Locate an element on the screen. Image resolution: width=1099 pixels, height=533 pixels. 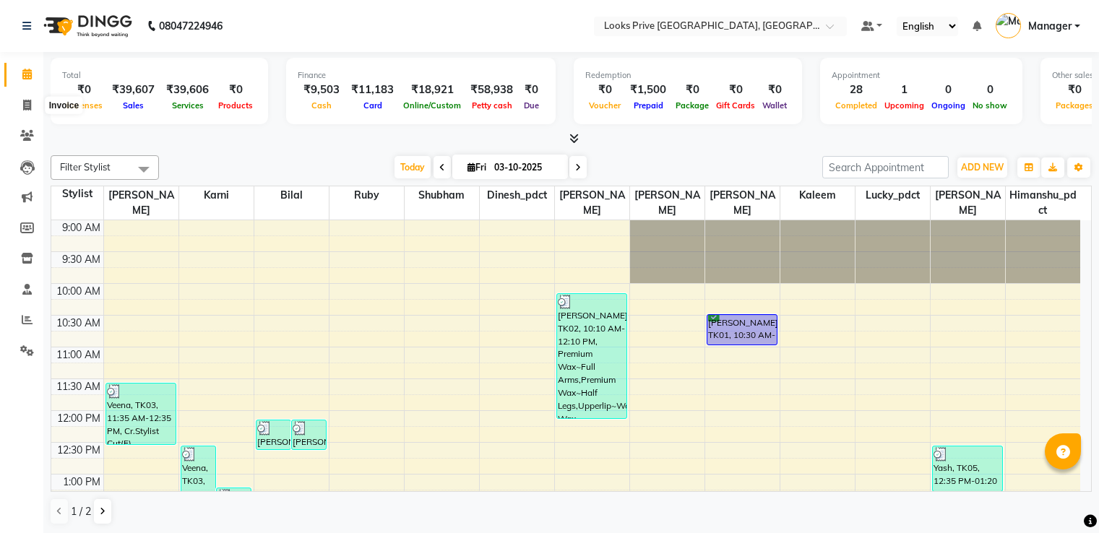
span: Voucher is located at coordinates (605, 105).